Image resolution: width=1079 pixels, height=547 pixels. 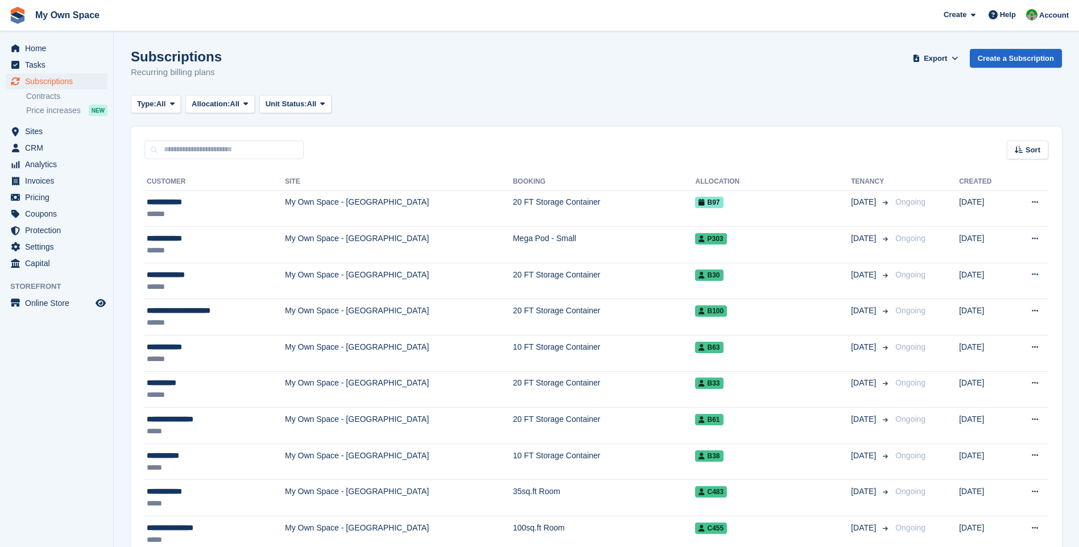 What do you see at coordinates (214, 182) in the screenshot?
I see `th: Customer` at bounding box center [214, 182].